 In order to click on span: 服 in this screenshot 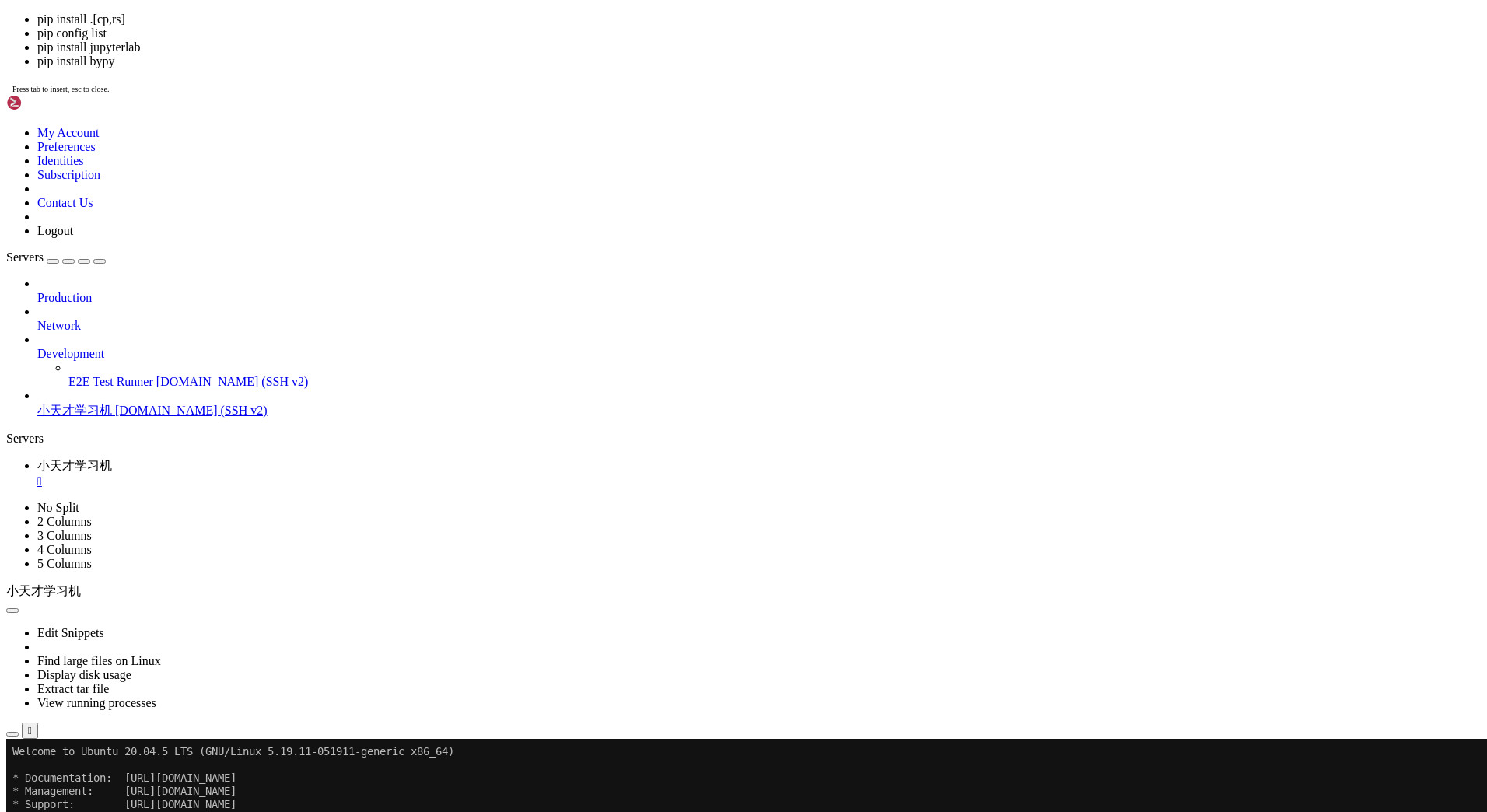, I will do `click(137, 79)`.